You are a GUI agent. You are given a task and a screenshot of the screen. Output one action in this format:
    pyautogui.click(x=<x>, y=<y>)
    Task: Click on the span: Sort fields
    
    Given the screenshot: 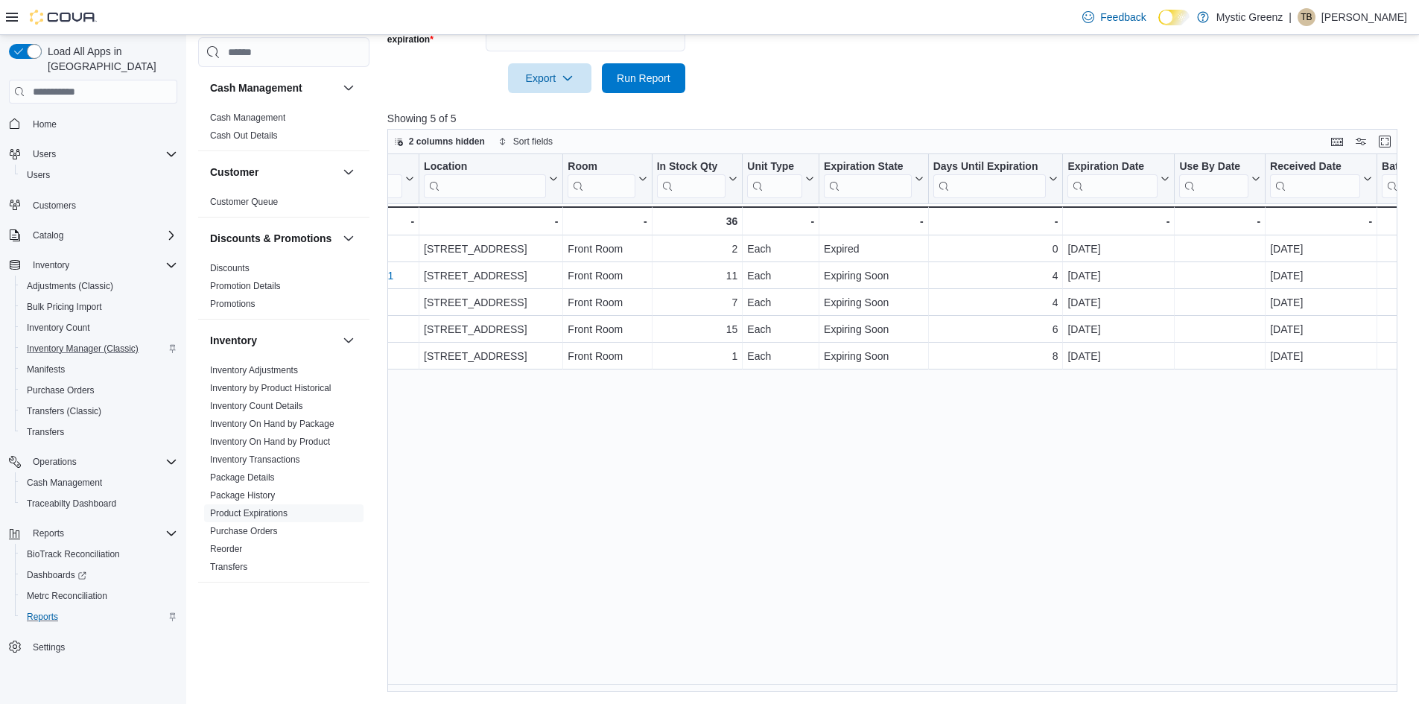 What is the action you would take?
    pyautogui.click(x=533, y=142)
    